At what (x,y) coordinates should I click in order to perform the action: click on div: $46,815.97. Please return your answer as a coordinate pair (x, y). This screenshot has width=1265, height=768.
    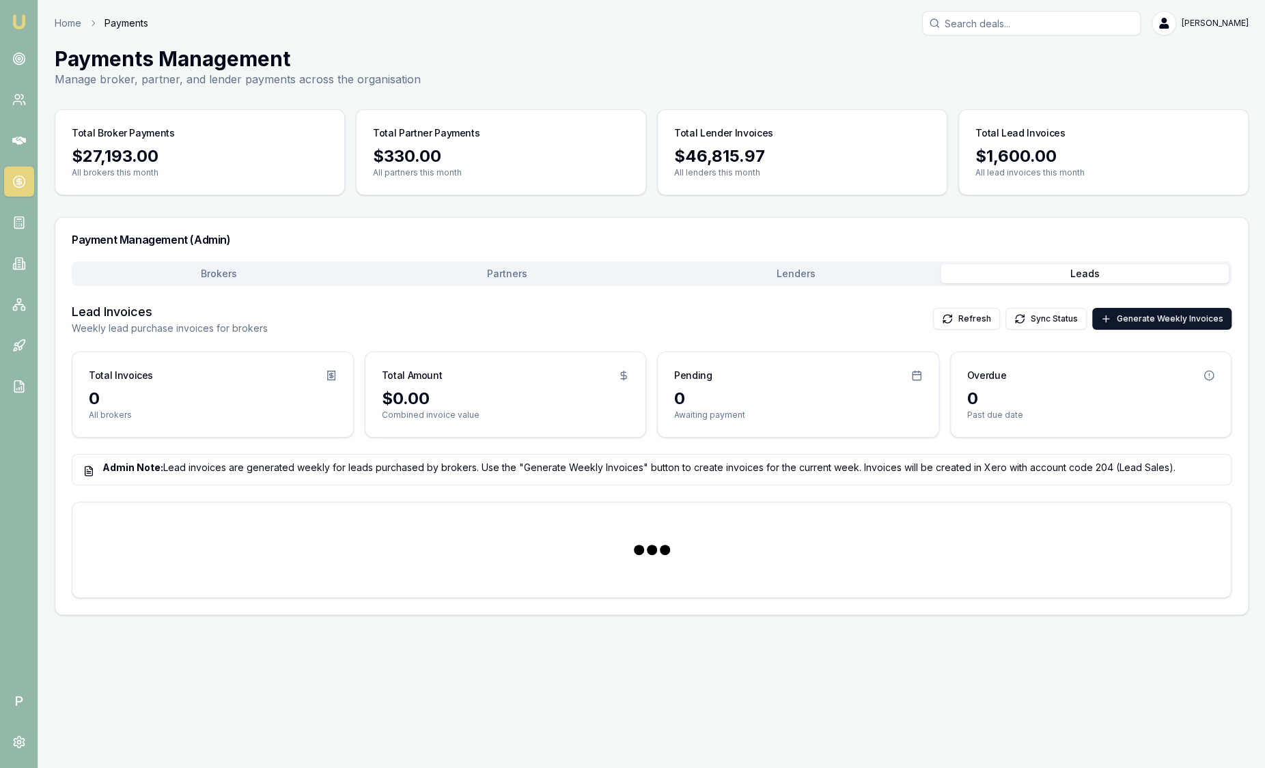
    Looking at the image, I should click on (802, 156).